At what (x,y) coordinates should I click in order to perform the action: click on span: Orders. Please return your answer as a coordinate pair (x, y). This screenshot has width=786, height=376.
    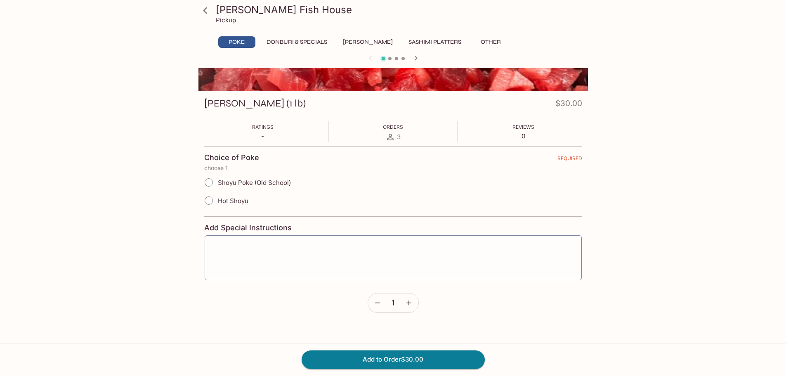
    Looking at the image, I should click on (393, 127).